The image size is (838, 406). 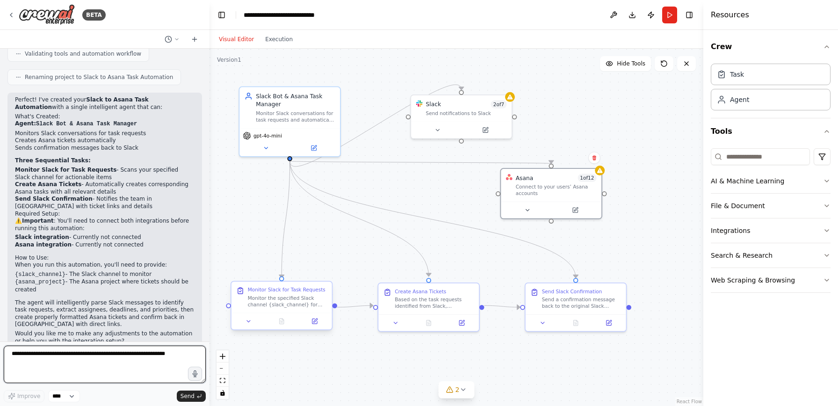 I want to click on div: Monitor Slack for Task RequestsMonitor the specified Slack channel {slack_channel} for messages t..., so click(x=281, y=307).